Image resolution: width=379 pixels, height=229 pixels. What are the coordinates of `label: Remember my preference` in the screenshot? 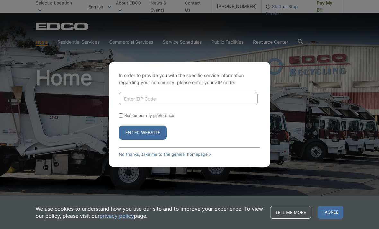 It's located at (149, 115).